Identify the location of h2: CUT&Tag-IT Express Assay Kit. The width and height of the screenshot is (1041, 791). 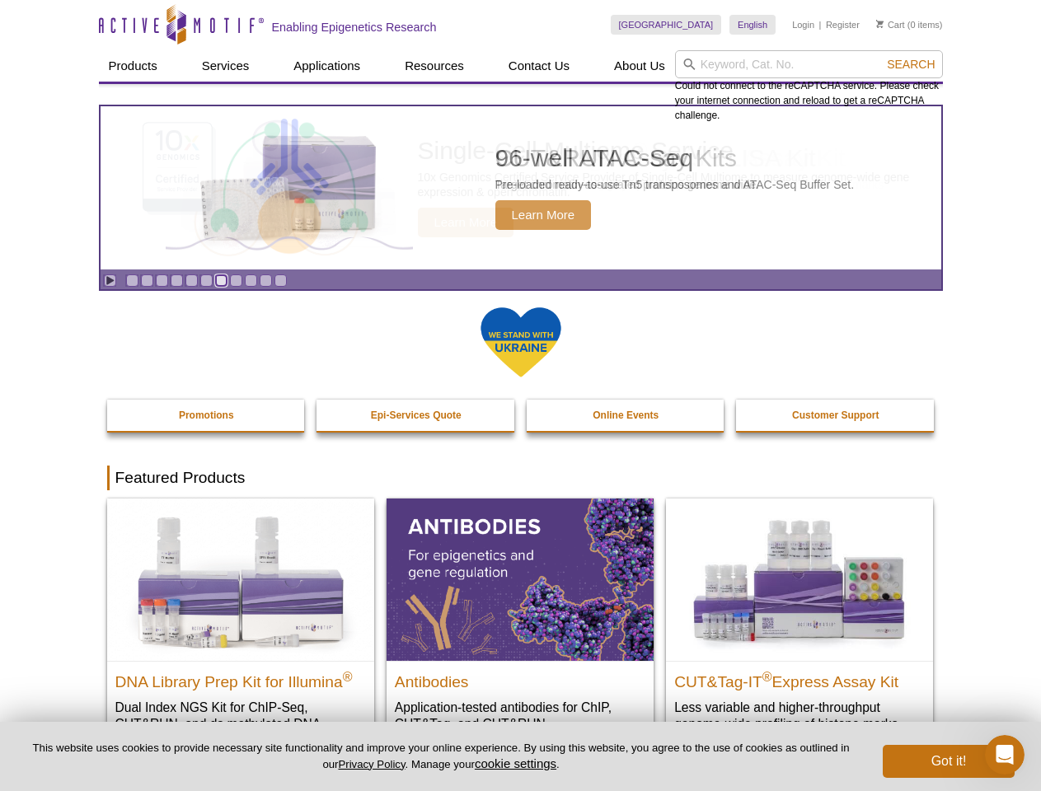
(799, 678).